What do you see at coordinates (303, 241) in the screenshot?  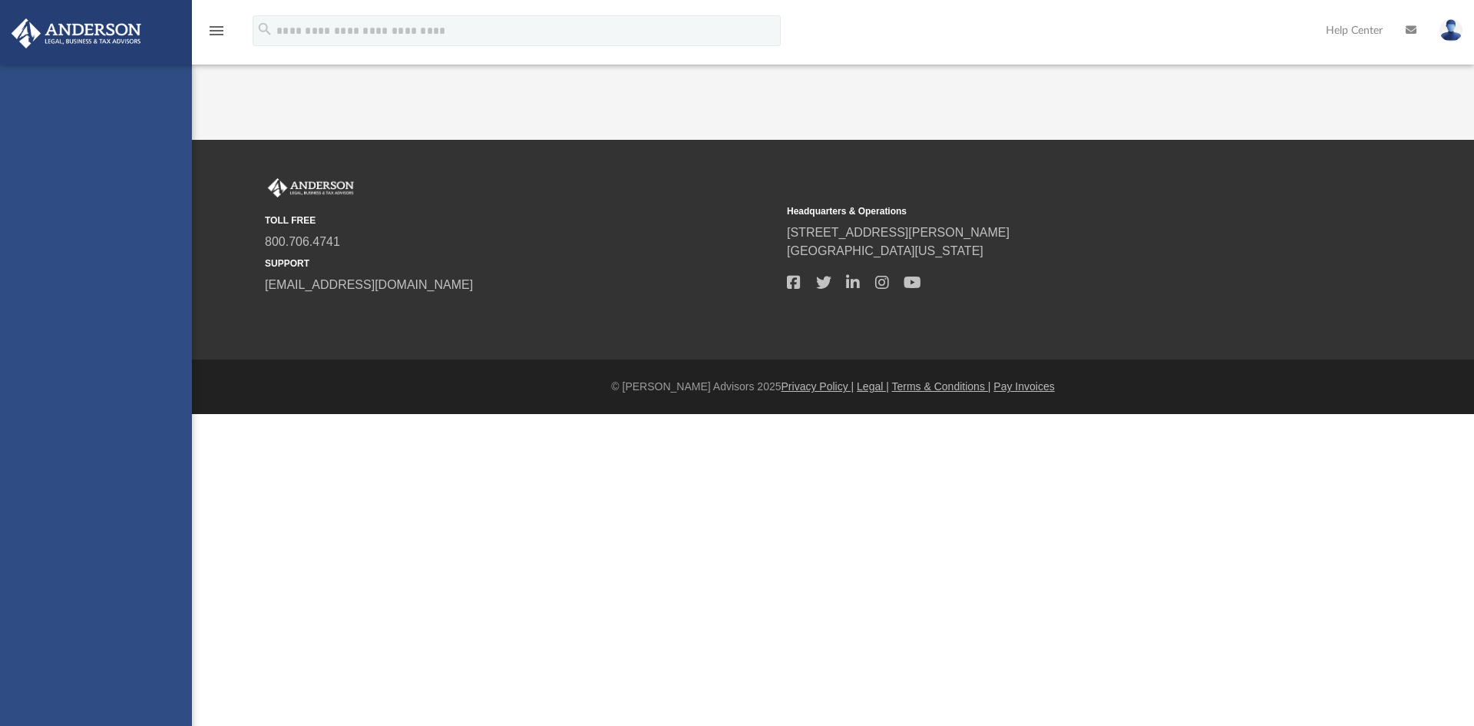 I see `a: 800.706.4741` at bounding box center [303, 241].